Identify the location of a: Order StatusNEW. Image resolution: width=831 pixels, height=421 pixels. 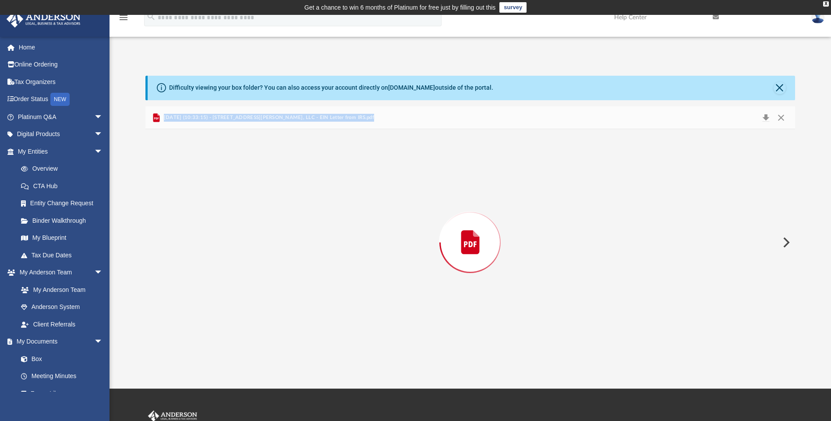
(61, 99).